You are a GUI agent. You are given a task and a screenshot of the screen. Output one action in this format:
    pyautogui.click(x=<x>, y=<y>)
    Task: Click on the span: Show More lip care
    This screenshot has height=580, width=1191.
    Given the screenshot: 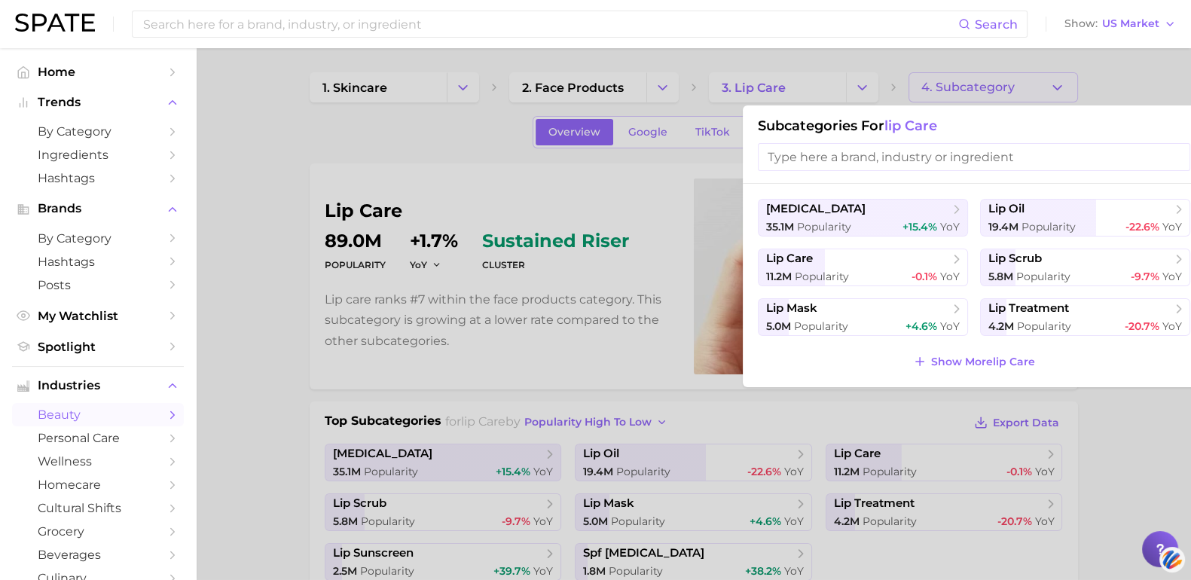 What is the action you would take?
    pyautogui.click(x=983, y=362)
    